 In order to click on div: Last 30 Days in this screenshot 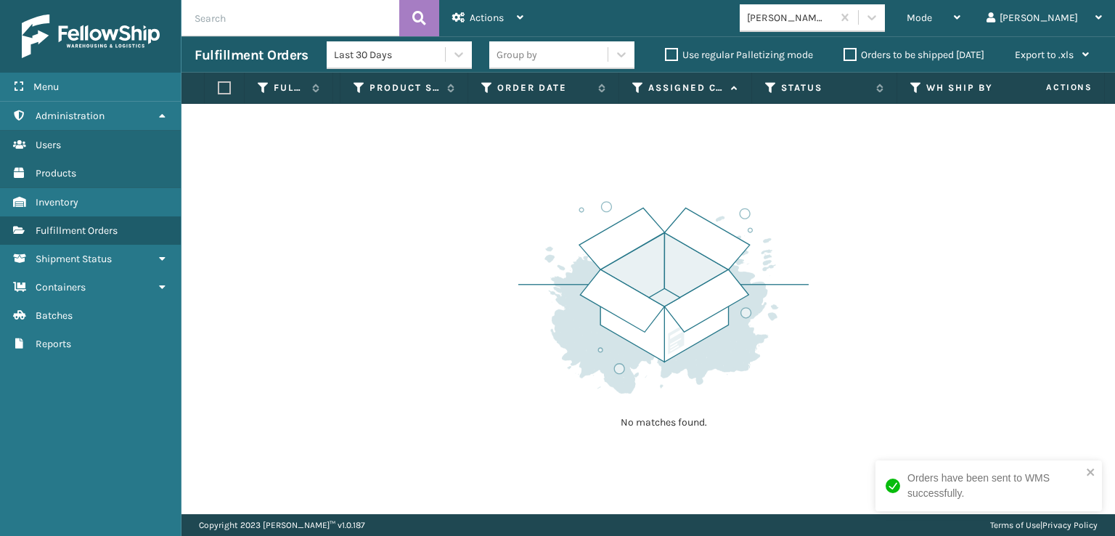, I will do `click(390, 54)`.